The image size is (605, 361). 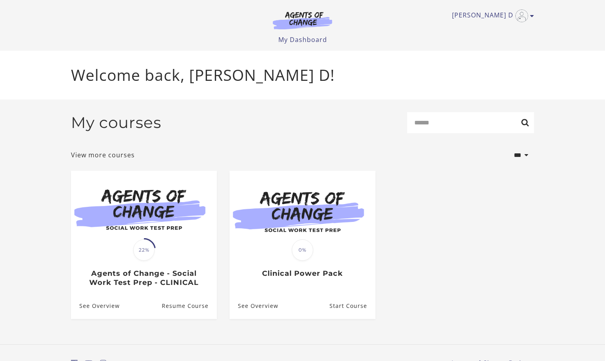 What do you see at coordinates (302, 40) in the screenshot?
I see `a: My Dashboard` at bounding box center [302, 40].